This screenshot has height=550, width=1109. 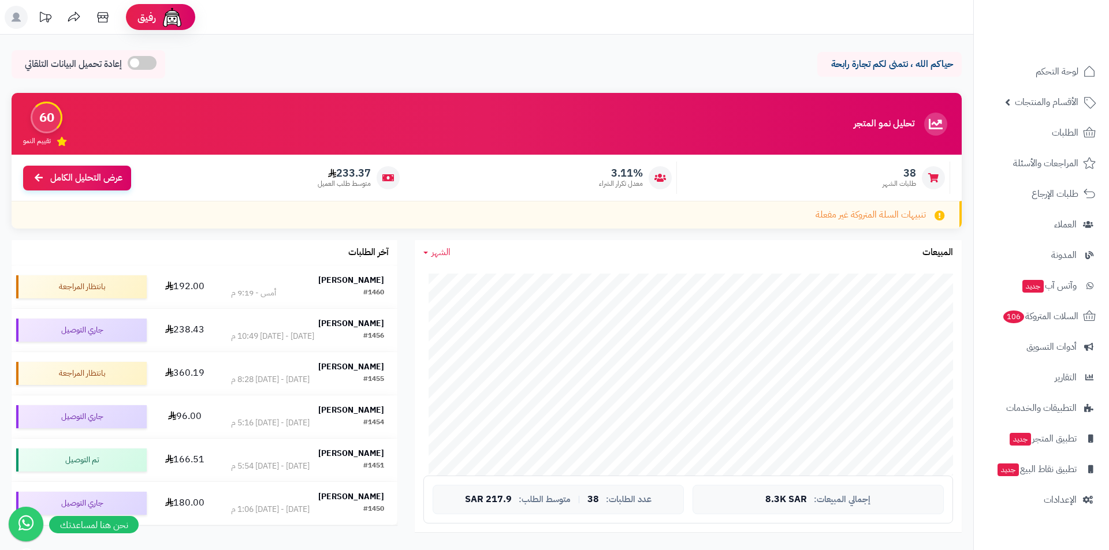 I want to click on img: logo-2.png, so click(x=1064, y=30).